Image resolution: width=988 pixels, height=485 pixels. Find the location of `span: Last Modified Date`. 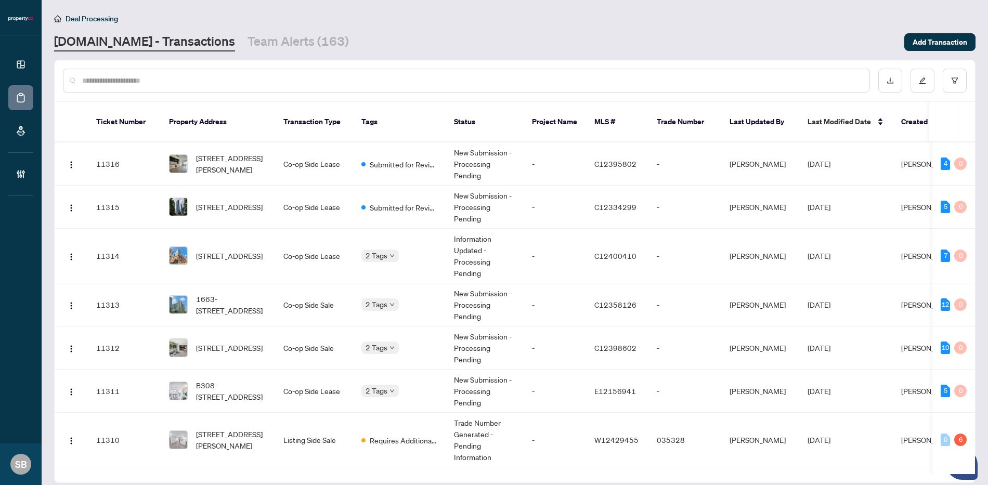

span: Last Modified Date is located at coordinates (840, 122).